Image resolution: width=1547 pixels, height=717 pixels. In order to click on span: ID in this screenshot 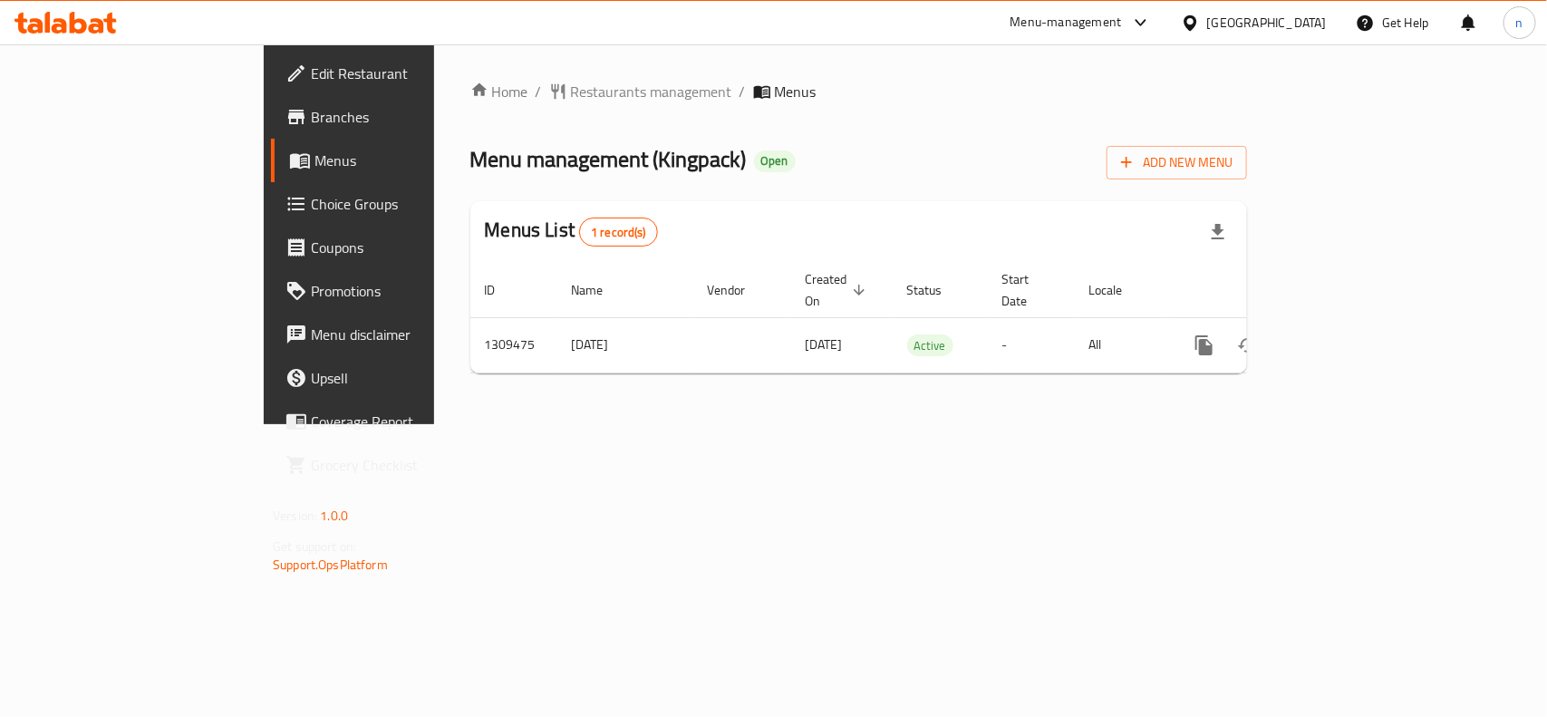, I will do `click(502, 290)`.